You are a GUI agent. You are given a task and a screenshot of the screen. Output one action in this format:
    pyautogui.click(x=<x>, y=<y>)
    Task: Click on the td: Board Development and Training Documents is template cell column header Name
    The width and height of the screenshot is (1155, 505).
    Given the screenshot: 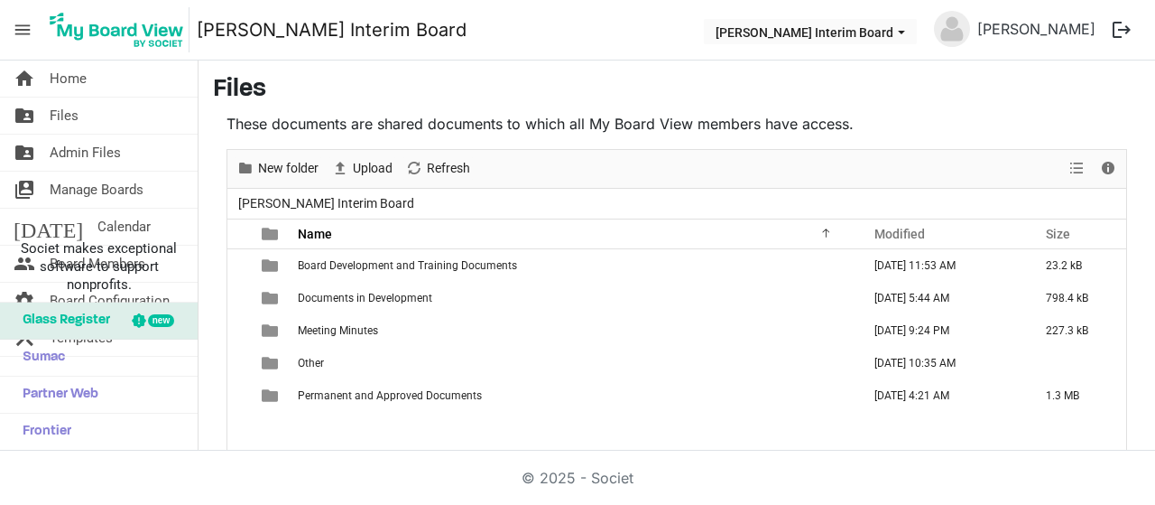 What is the action you would take?
    pyautogui.click(x=574, y=265)
    